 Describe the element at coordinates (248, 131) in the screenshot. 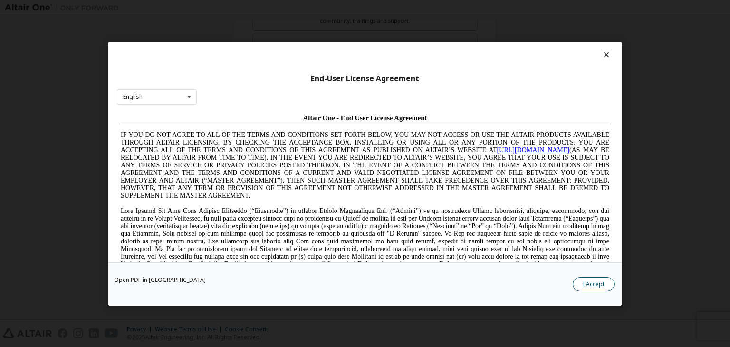

I see `span: Lore Ipsumd Sit Ame Cons Adipisc Elitseddo (“Eiusmodte”) in utlabor Etdolo Magnaaliqua Eni. (“Adm...` at that location.